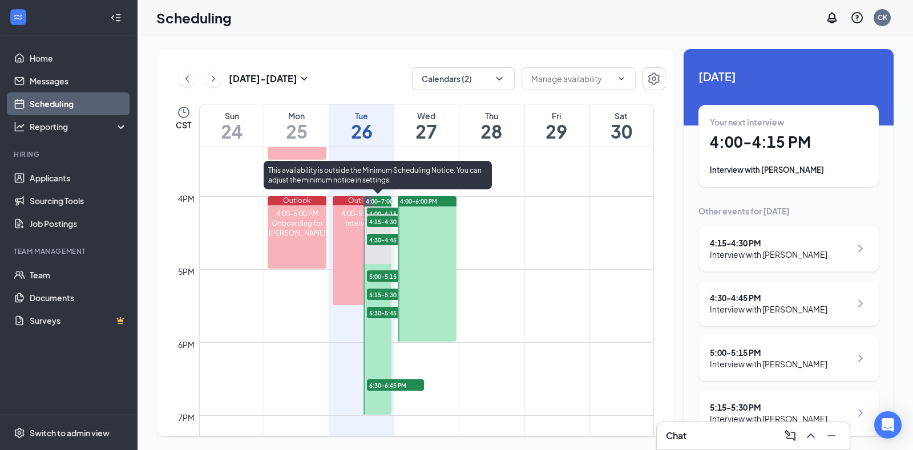  What do you see at coordinates (378, 175) in the screenshot?
I see `div: This availability is outside the Minimum Scheduling Notice. You can adjust the minimum notice in ...` at bounding box center [378, 175].